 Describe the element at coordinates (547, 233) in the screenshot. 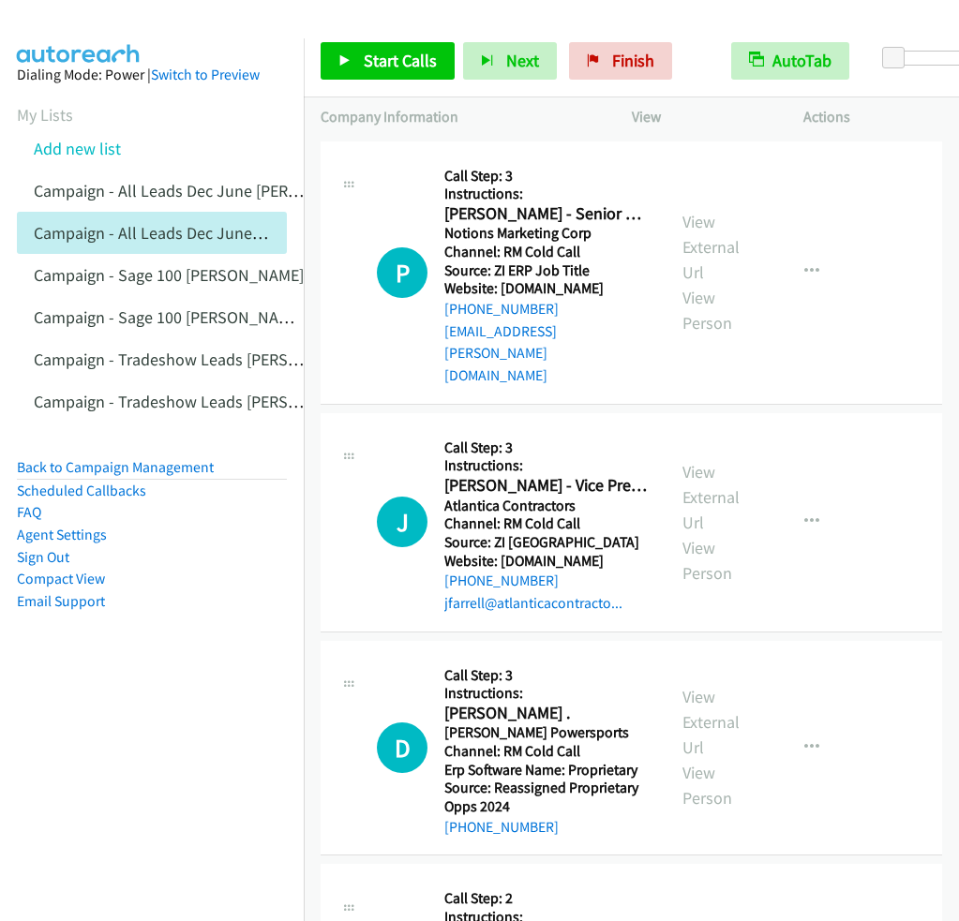

I see `h5: Notions Marketing Corp` at that location.